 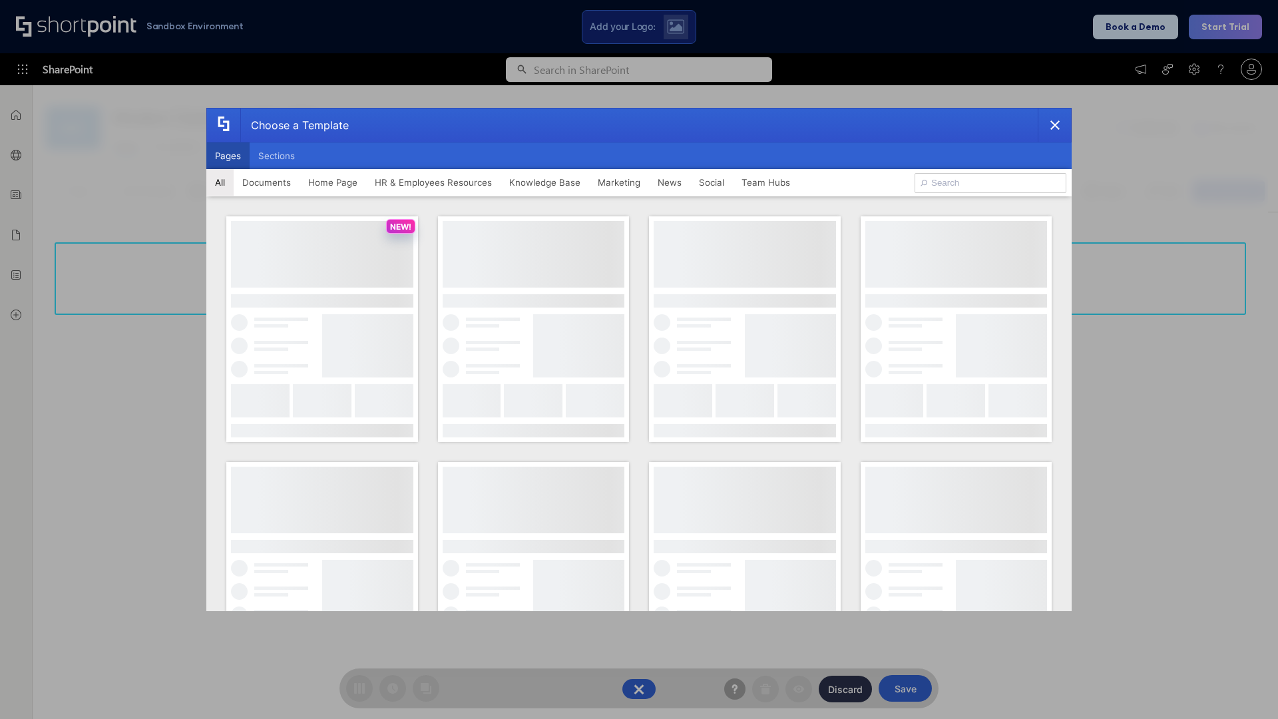 What do you see at coordinates (220, 182) in the screenshot?
I see `button: All` at bounding box center [220, 182].